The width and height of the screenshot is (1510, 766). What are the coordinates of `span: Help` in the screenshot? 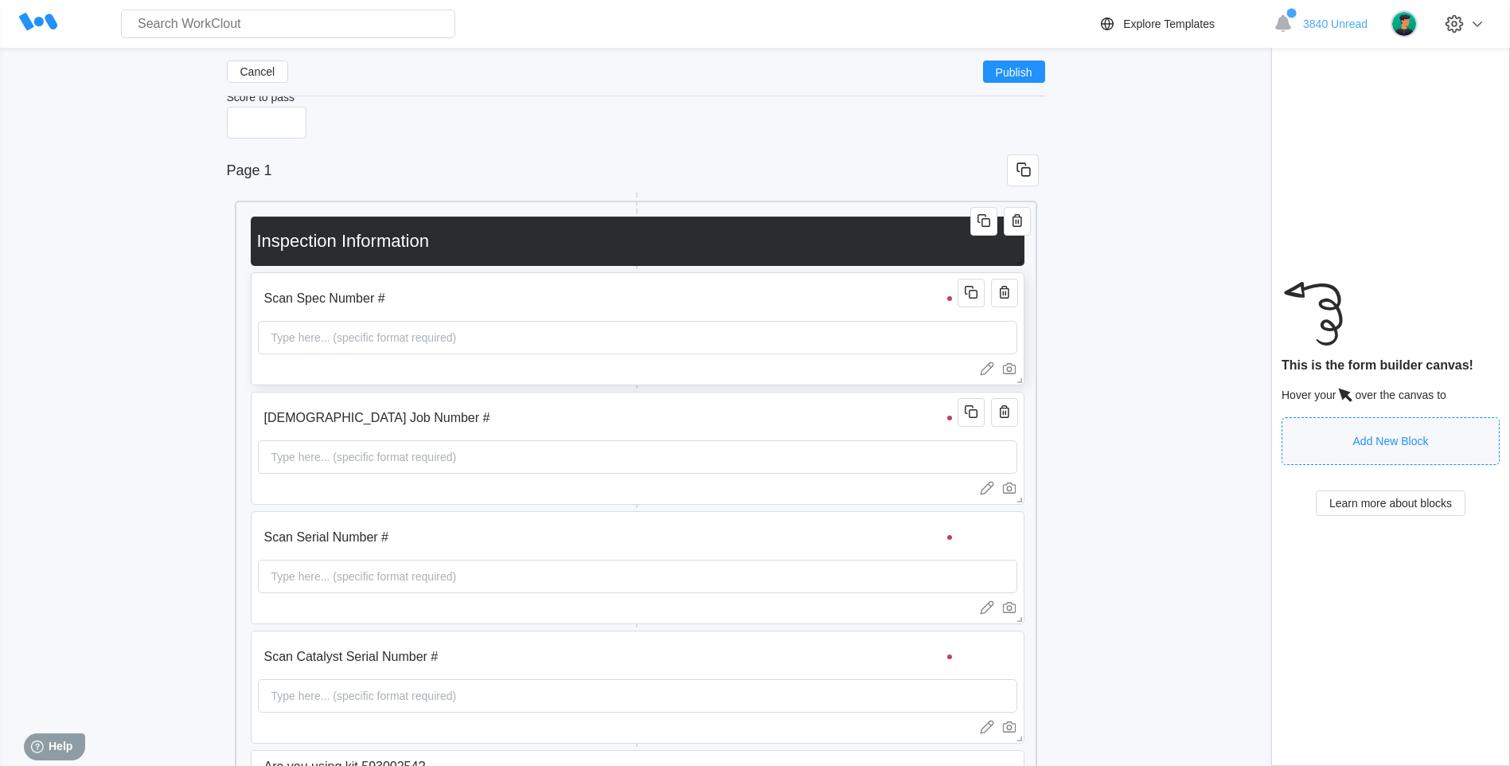 It's located at (43, 19).